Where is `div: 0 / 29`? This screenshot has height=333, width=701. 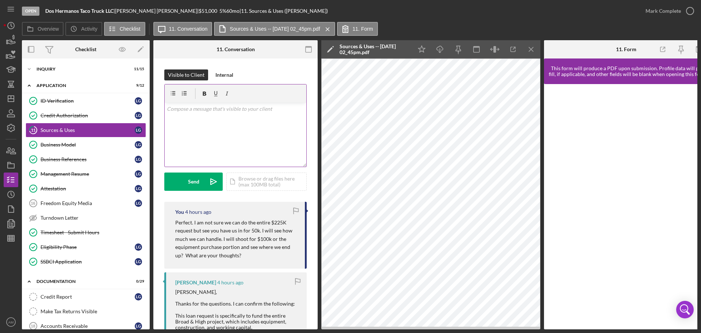
div: 0 / 29 is located at coordinates (138, 281).